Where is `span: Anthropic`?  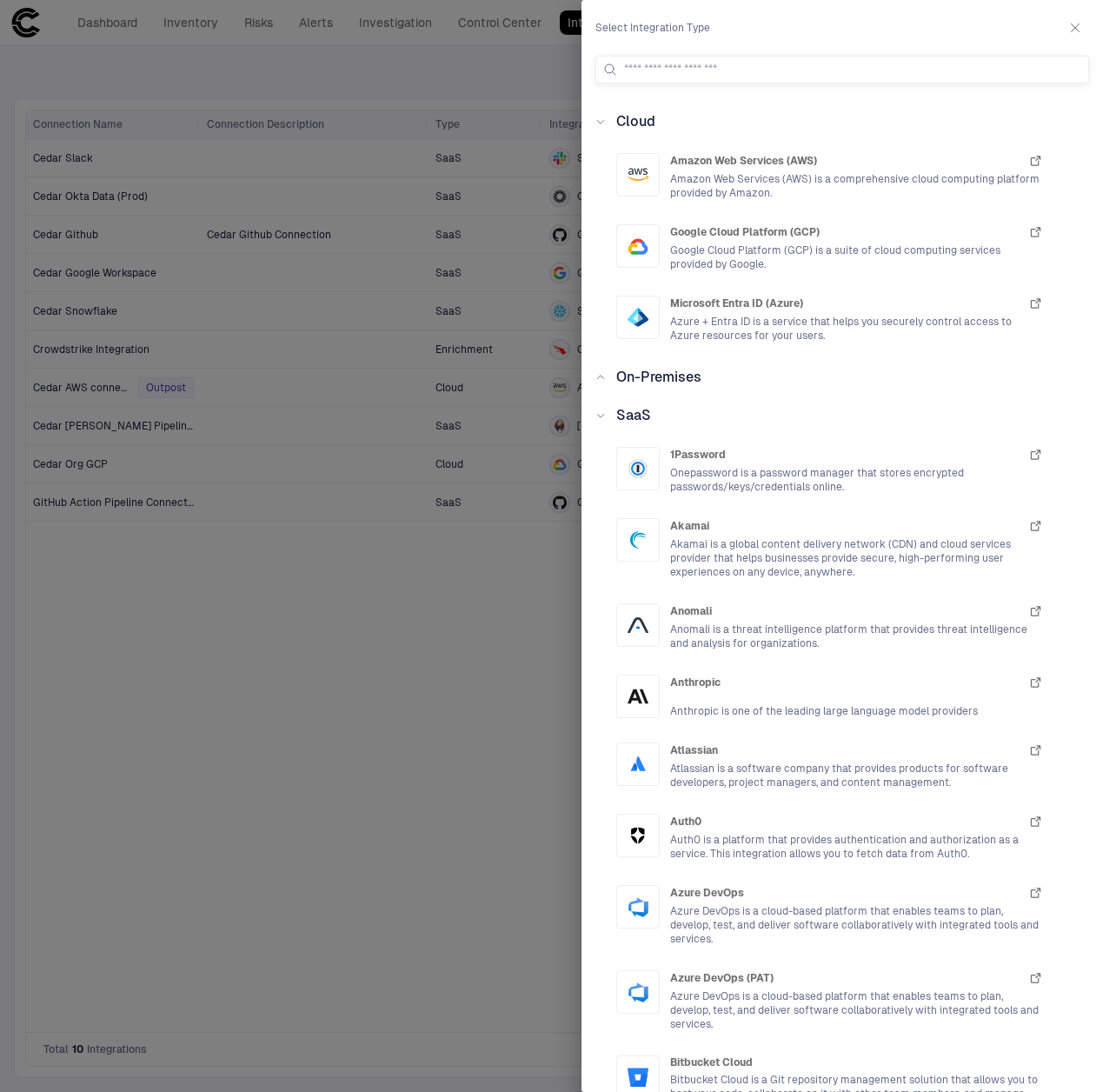
span: Anthropic is located at coordinates (696, 682).